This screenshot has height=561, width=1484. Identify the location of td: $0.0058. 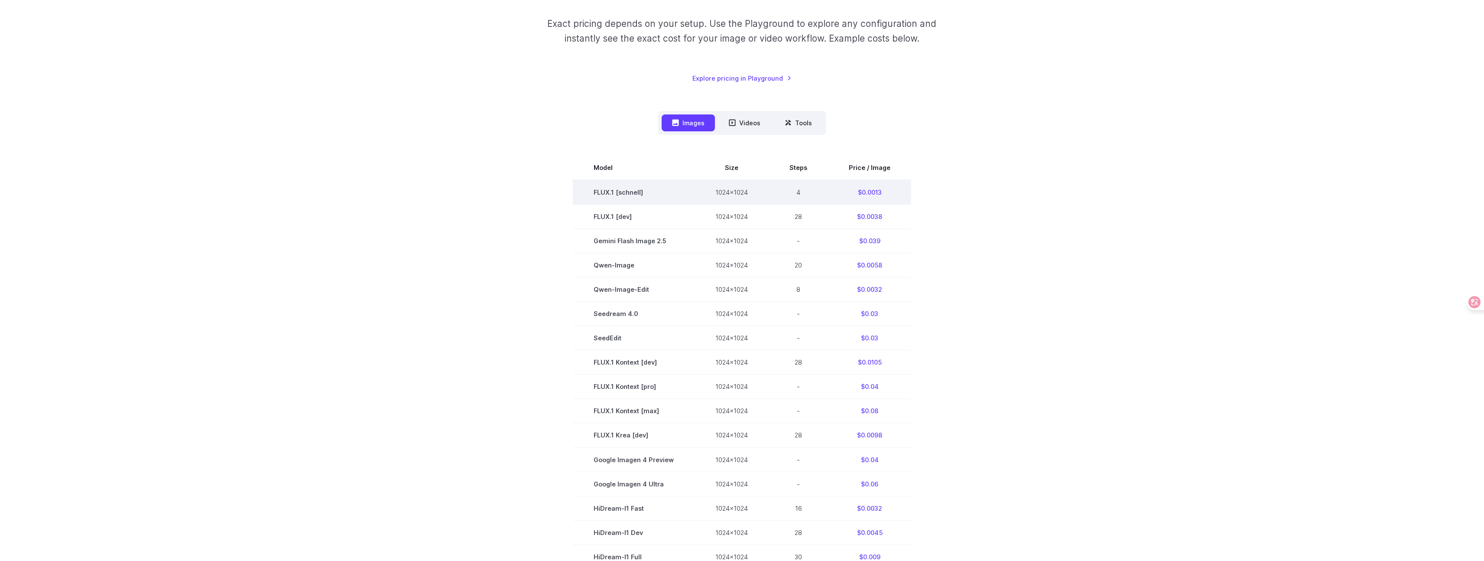
(869, 265).